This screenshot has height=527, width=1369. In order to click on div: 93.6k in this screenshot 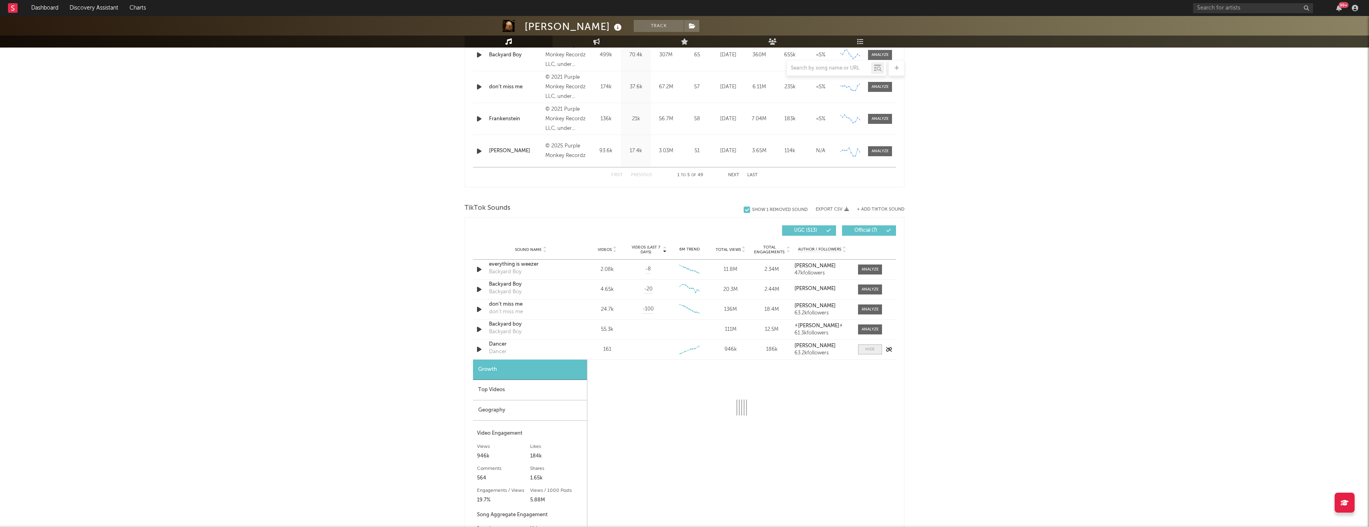, I will do `click(606, 151)`.